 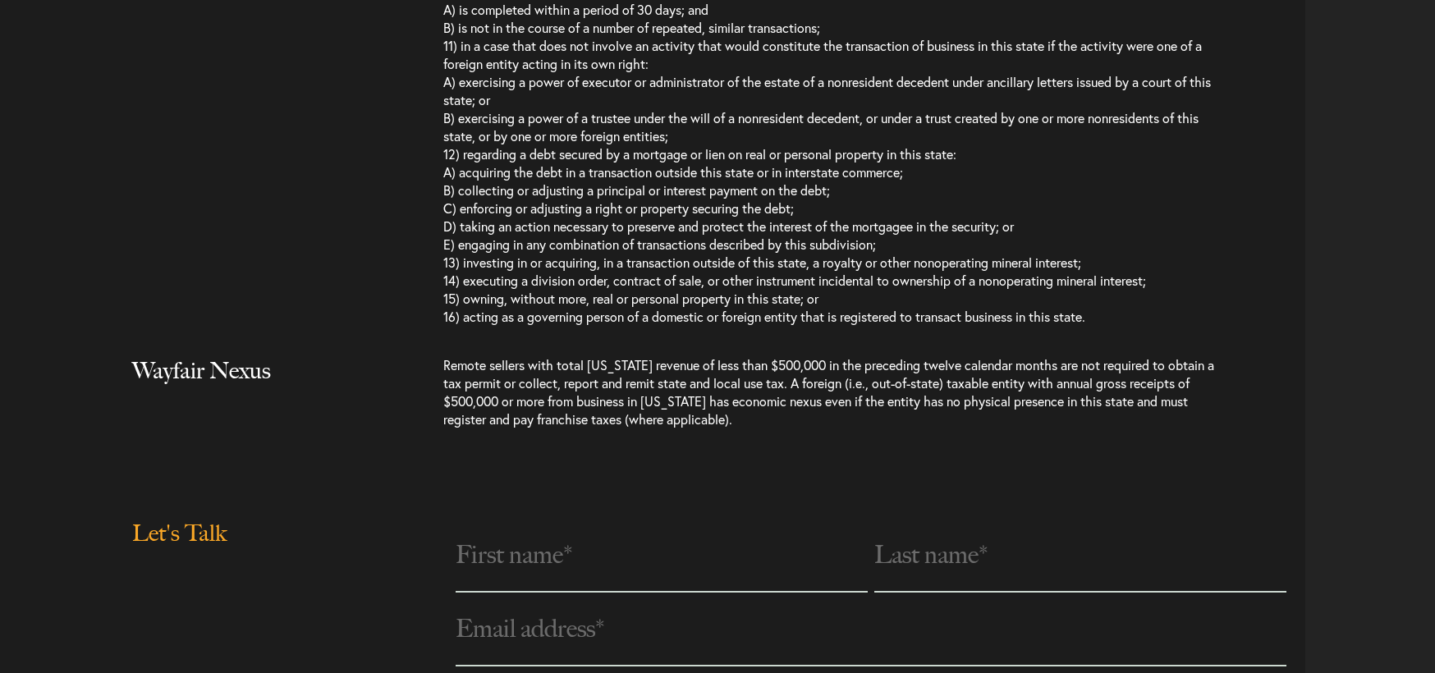 I want to click on input: First name*, so click(x=662, y=556).